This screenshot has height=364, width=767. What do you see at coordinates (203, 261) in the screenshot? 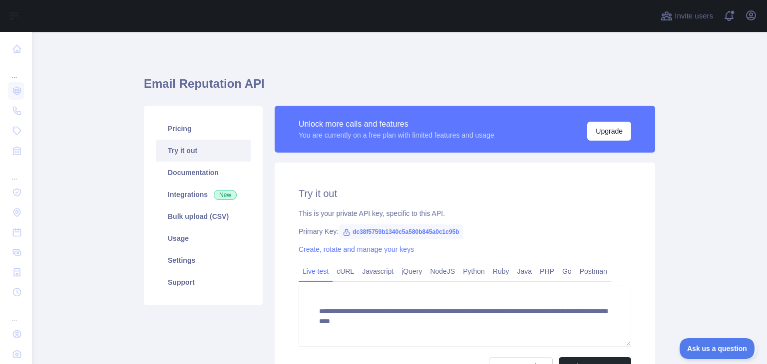
I see `a: Settings` at bounding box center [203, 261].